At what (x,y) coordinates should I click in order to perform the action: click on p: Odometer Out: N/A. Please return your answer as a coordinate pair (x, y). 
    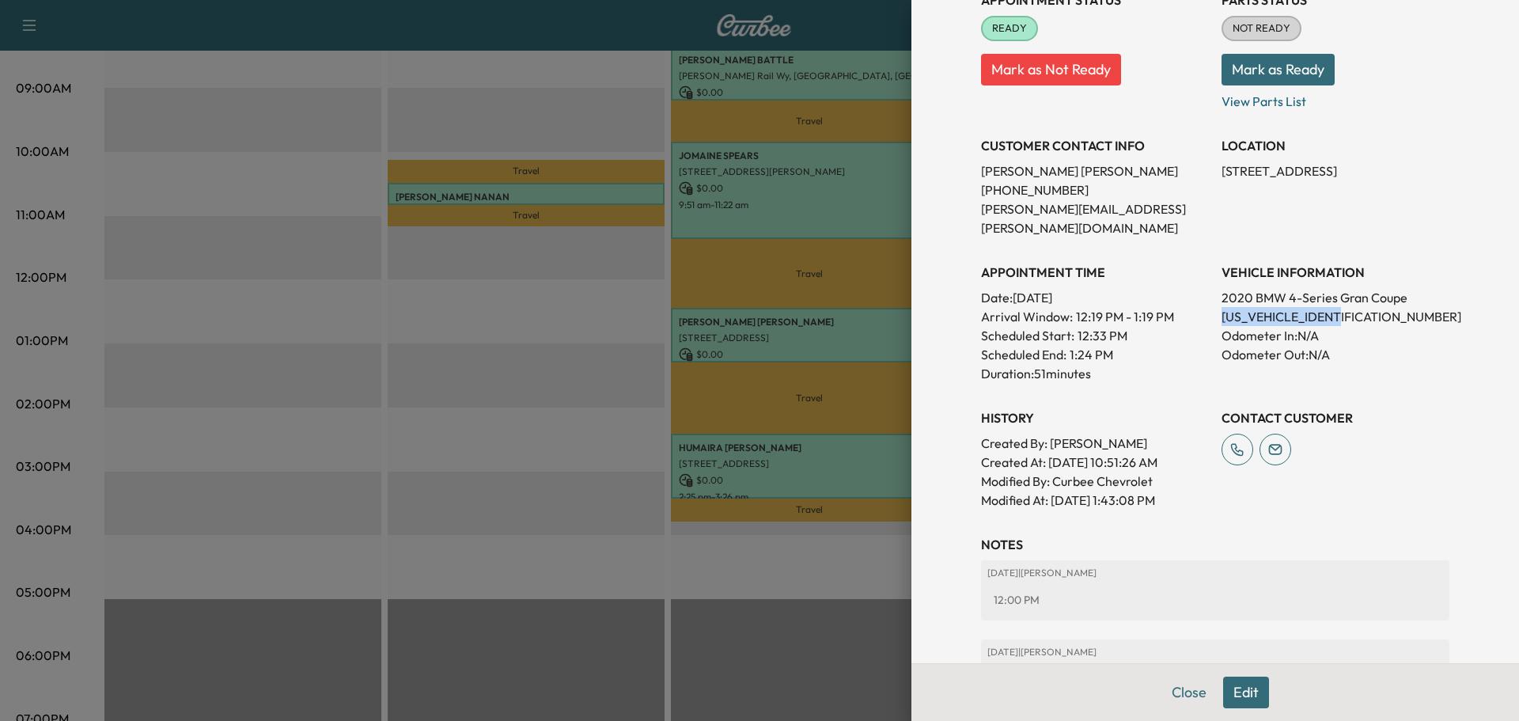
    Looking at the image, I should click on (1335, 354).